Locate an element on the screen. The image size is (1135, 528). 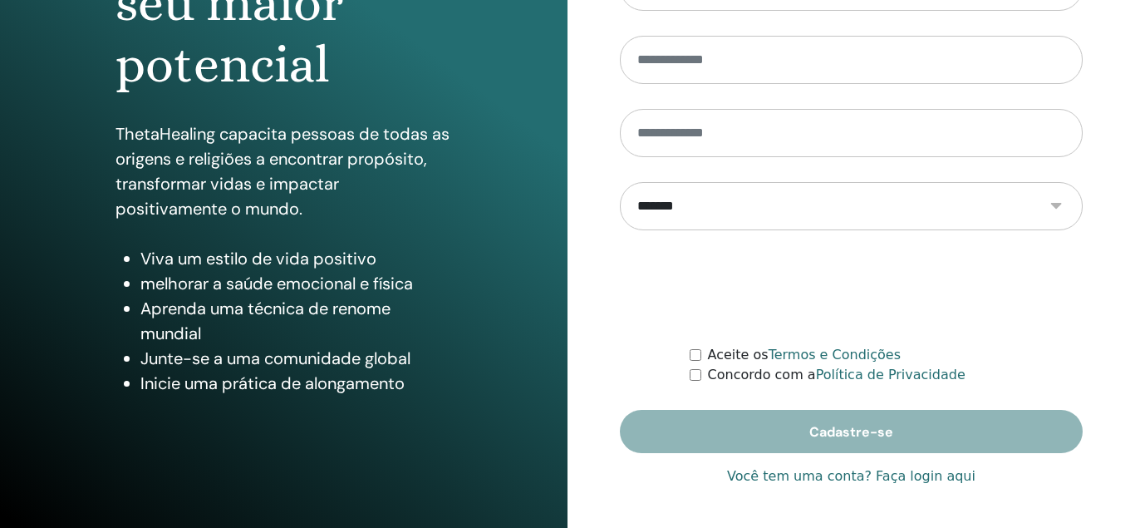
li: Inicie uma prática de alongamento is located at coordinates (296, 383).